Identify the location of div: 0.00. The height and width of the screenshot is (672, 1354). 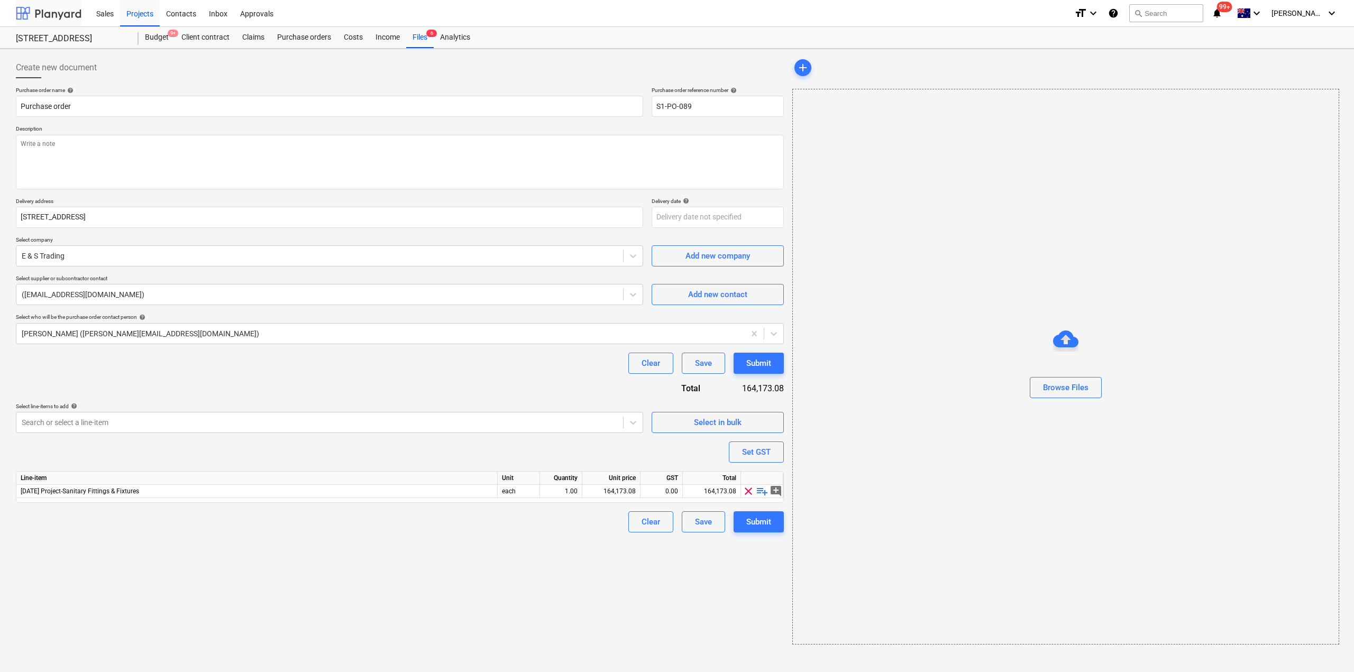
(661, 491).